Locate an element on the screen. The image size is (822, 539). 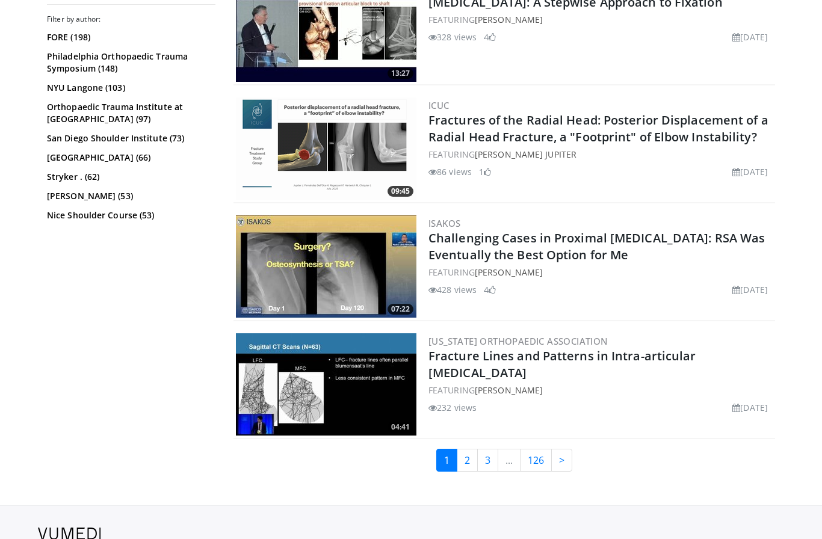
span: 13:27 is located at coordinates (400, 73).